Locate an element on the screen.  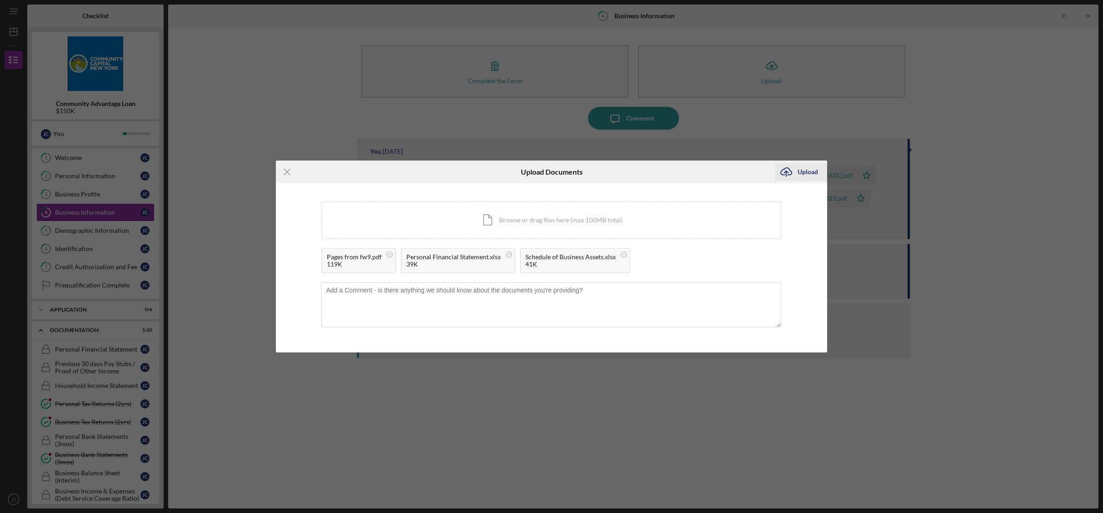
h6: Upload Documents is located at coordinates (552, 172).